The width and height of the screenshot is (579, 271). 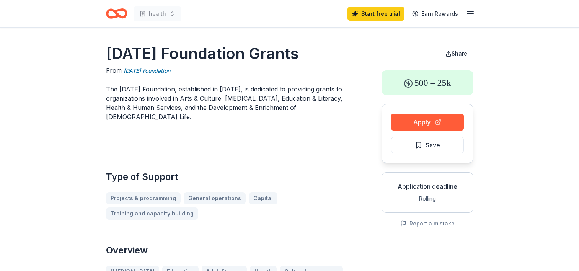 I want to click on a: Training and capacity building, so click(x=152, y=213).